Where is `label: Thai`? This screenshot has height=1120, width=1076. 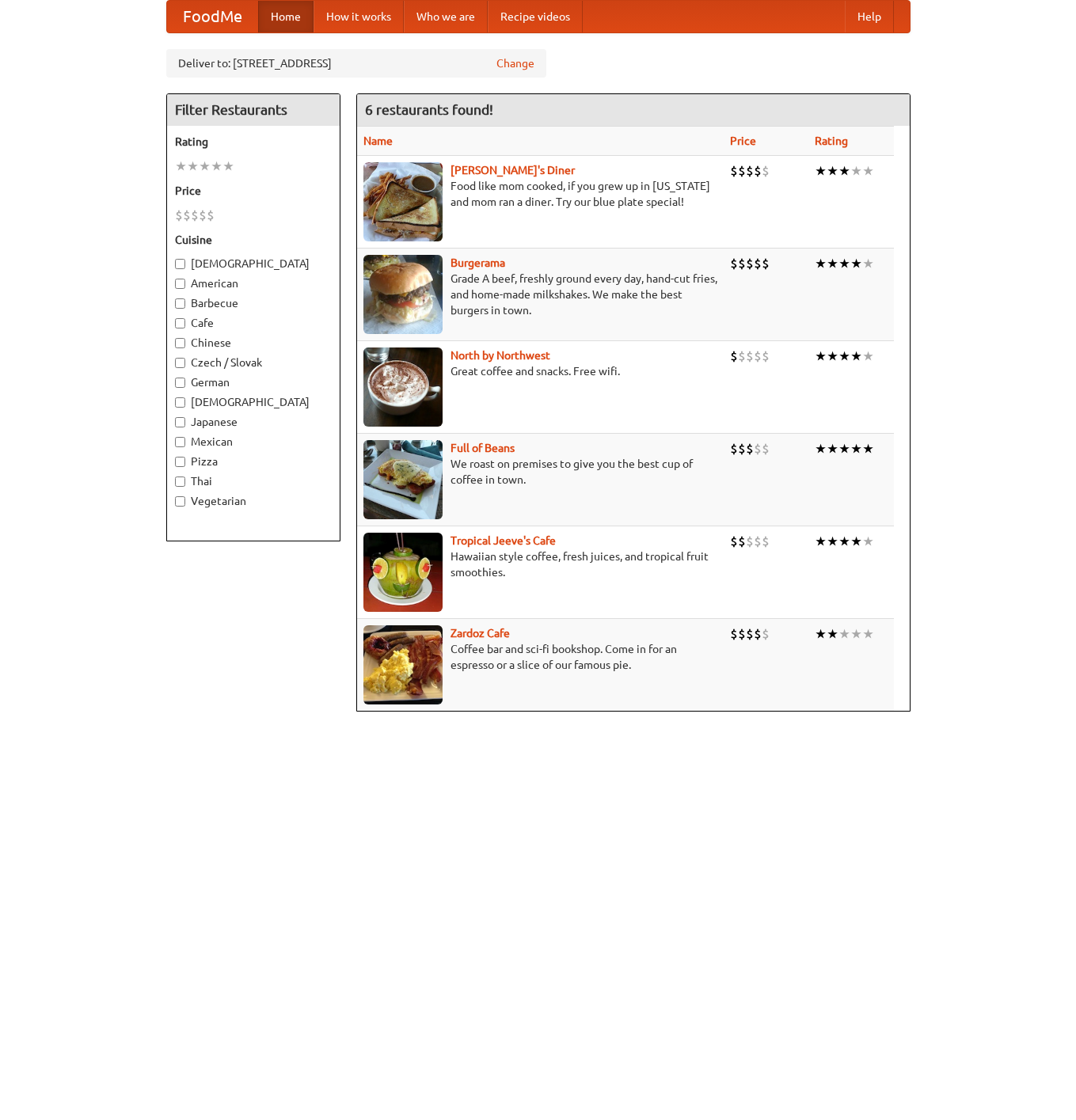
label: Thai is located at coordinates (253, 481).